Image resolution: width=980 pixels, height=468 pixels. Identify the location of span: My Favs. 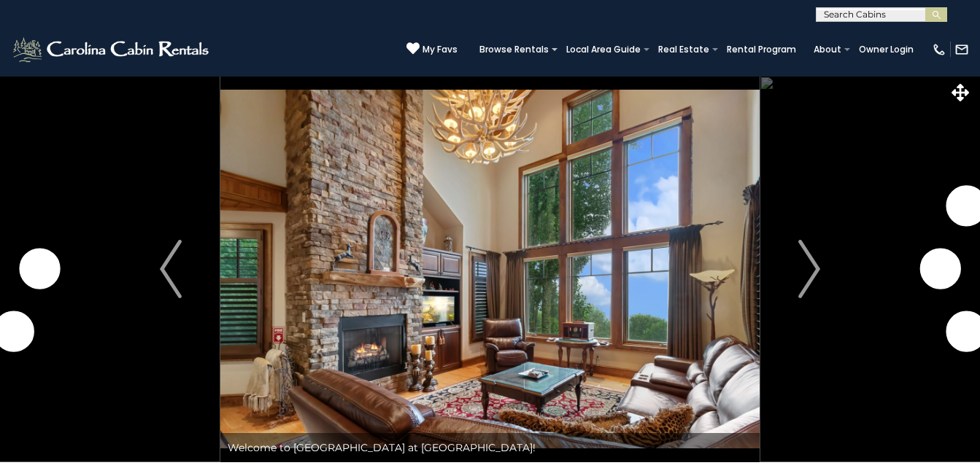
(440, 50).